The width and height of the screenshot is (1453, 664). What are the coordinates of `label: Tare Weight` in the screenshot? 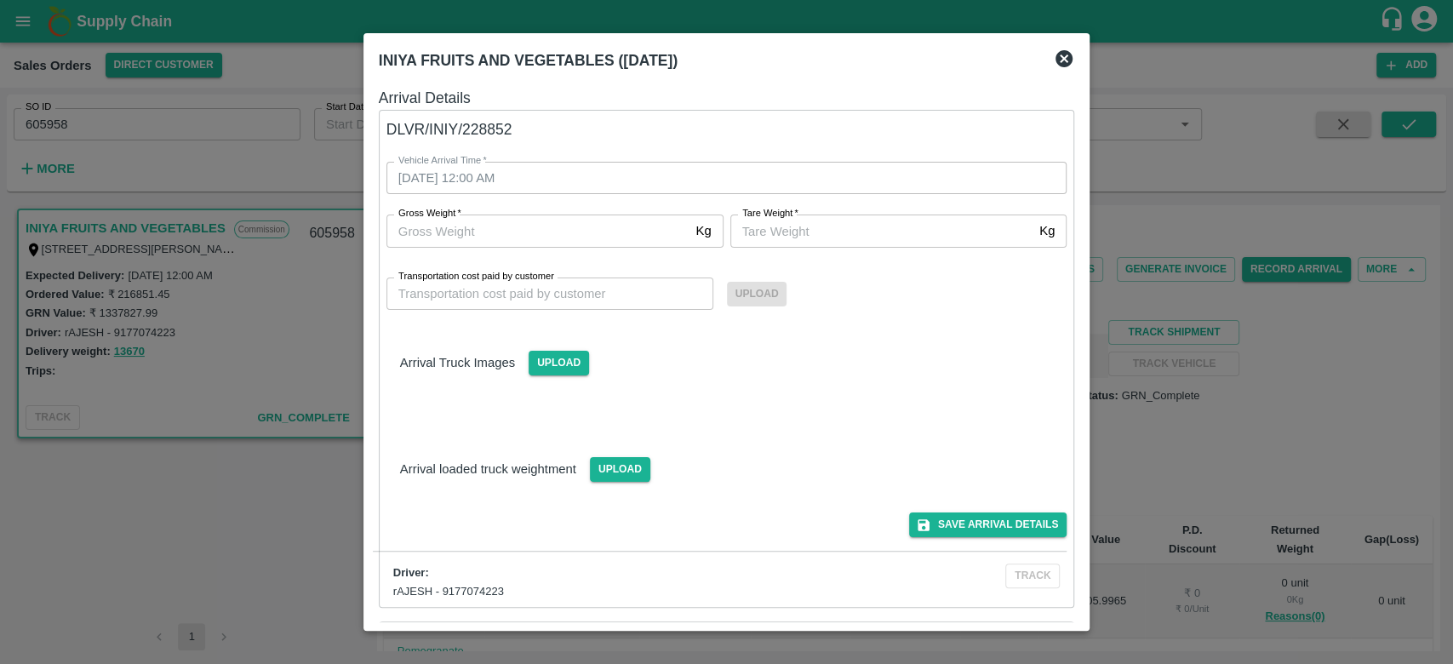 It's located at (770, 214).